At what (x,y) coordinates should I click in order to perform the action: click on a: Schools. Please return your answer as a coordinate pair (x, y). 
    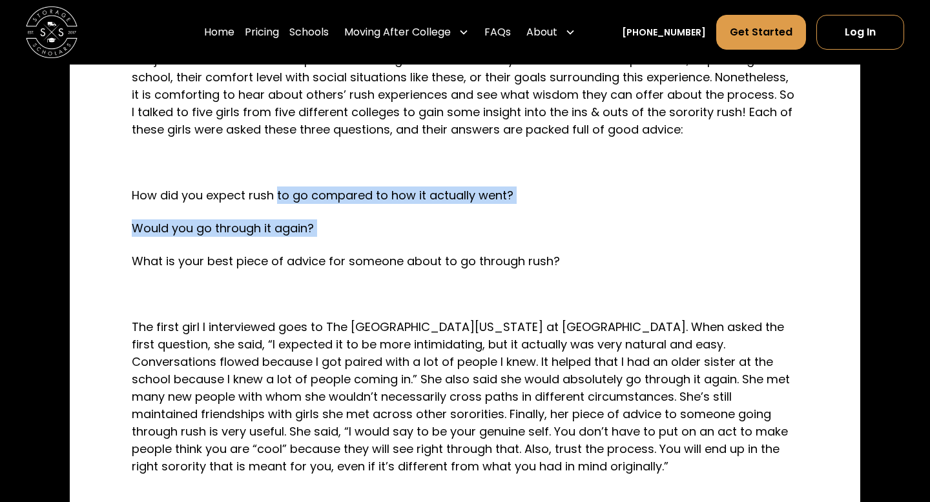
    Looking at the image, I should click on (309, 32).